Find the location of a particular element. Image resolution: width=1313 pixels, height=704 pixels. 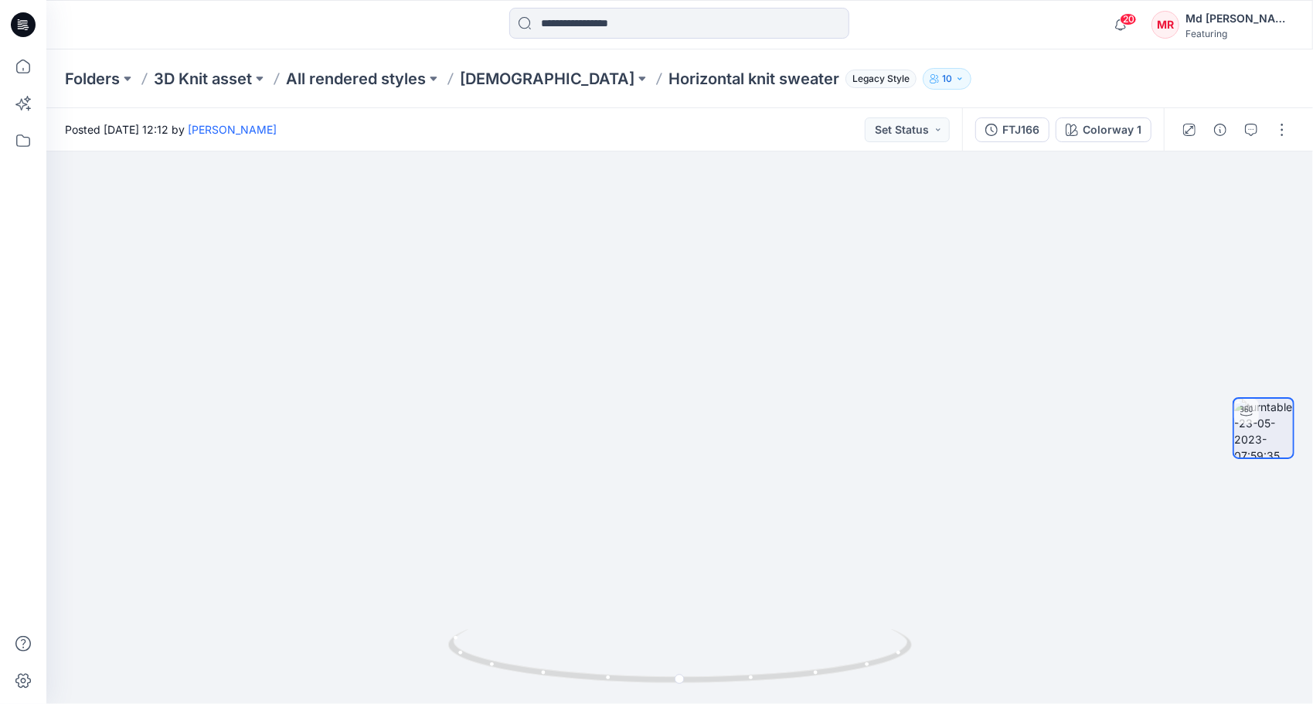

div: MR is located at coordinates (1166, 25).